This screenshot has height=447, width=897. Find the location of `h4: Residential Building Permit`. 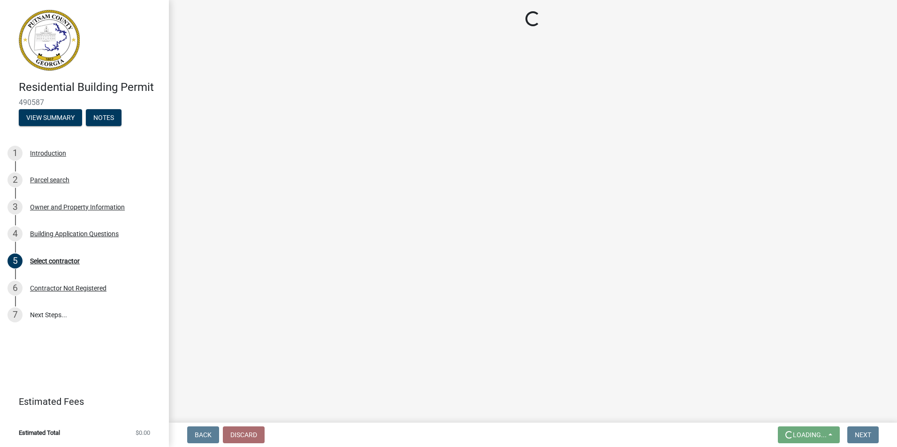

h4: Residential Building Permit is located at coordinates (90, 87).